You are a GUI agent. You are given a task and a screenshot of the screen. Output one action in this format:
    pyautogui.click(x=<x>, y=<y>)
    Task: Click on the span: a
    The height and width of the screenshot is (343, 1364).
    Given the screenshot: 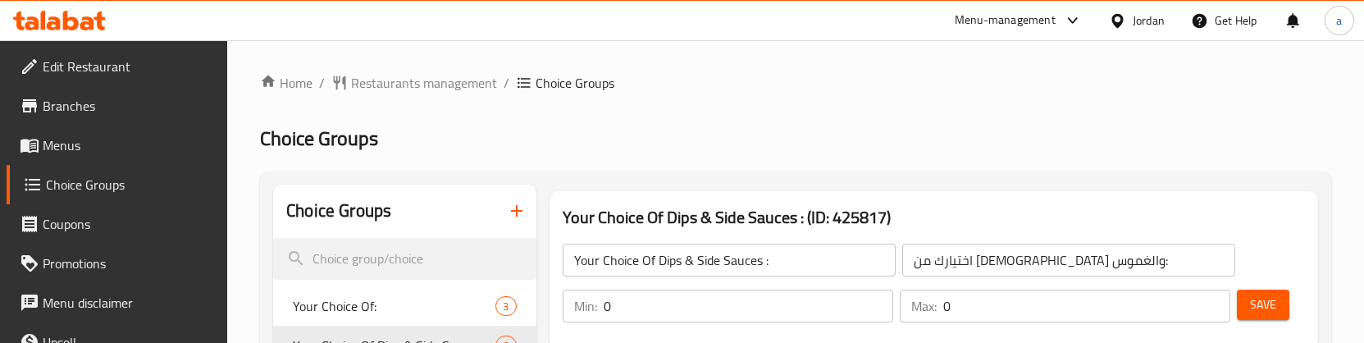 What is the action you would take?
    pyautogui.click(x=1339, y=21)
    